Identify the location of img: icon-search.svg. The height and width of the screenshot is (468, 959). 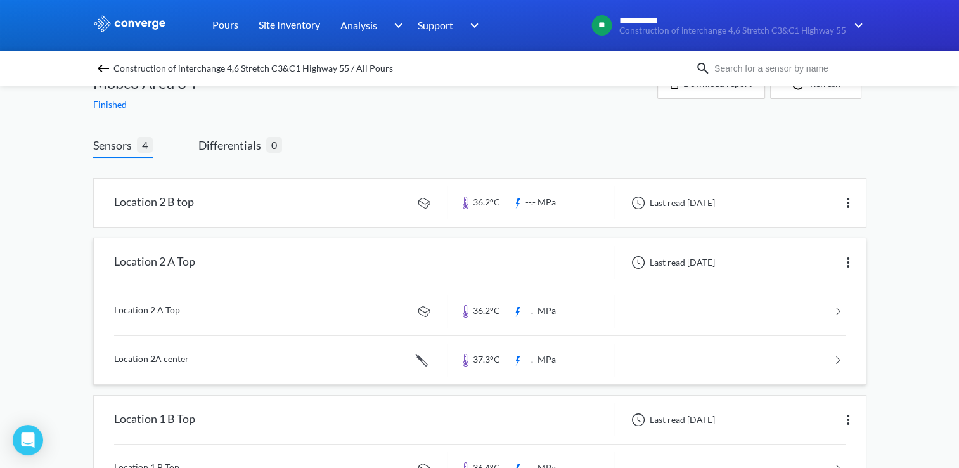
(703, 68).